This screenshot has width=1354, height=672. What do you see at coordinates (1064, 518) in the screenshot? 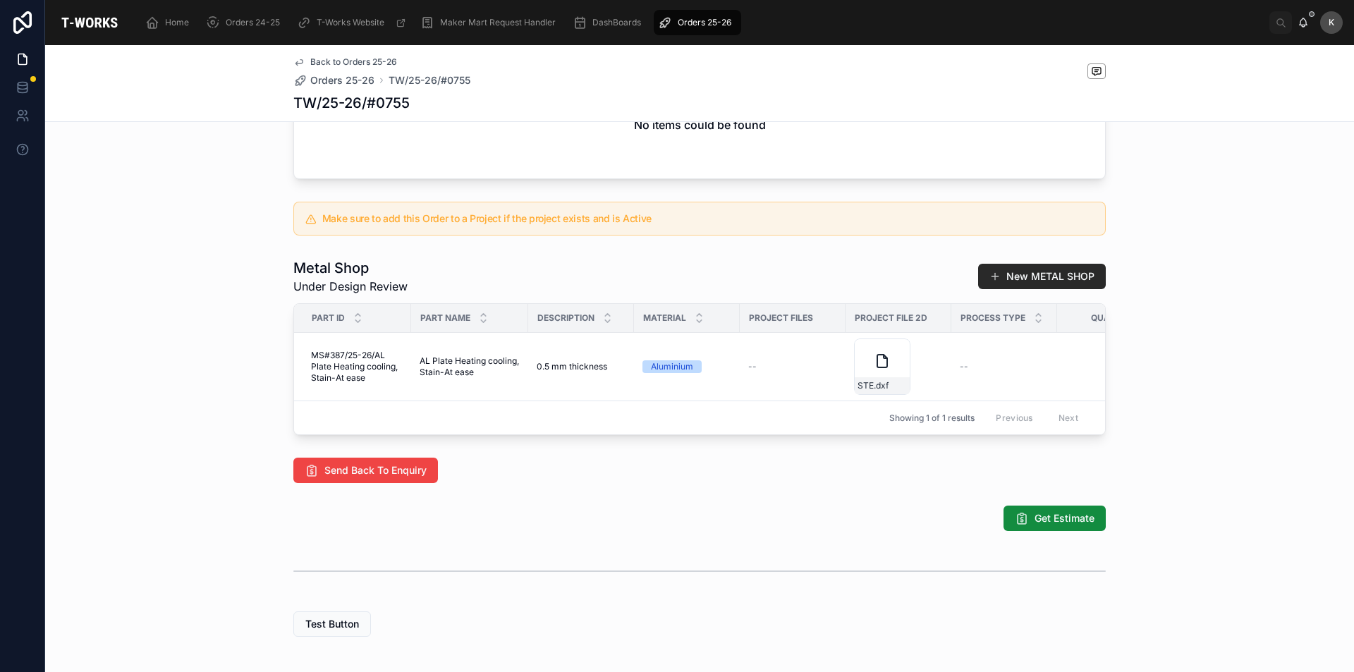
I see `span: Get Estimate` at bounding box center [1064, 518].